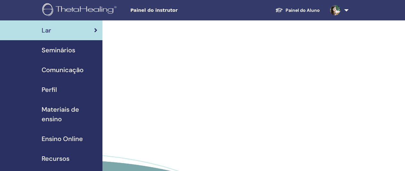 The height and width of the screenshot is (171, 405). What do you see at coordinates (46, 30) in the screenshot?
I see `span: Lar` at bounding box center [46, 30].